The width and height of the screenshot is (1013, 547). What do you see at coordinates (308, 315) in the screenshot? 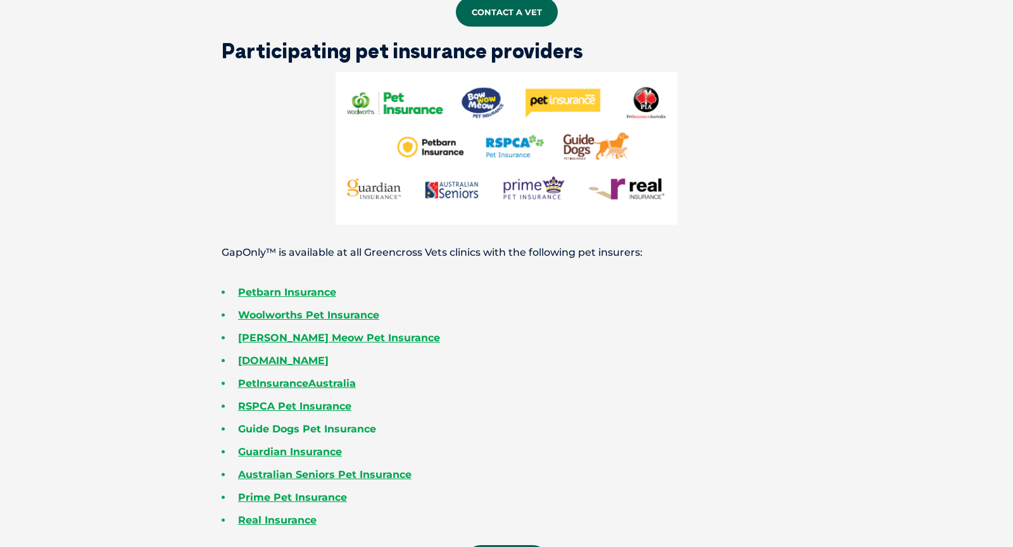
I see `a: Woolworths Pet Insurance` at bounding box center [308, 315].